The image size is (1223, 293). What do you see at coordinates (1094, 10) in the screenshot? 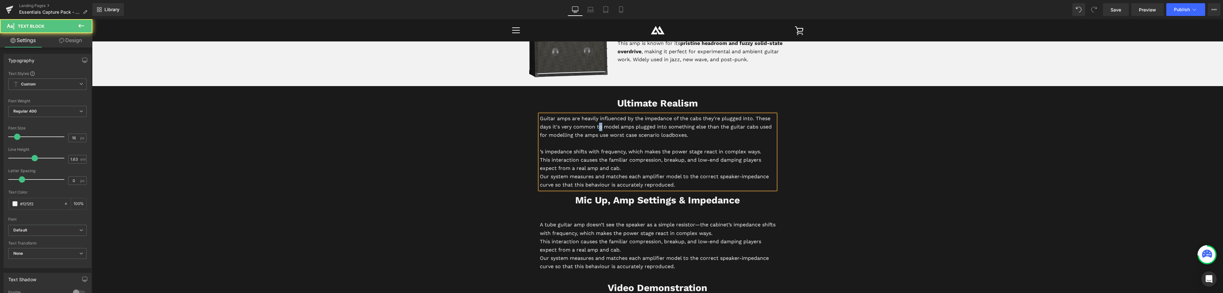
I see `button: Redo` at bounding box center [1094, 10].